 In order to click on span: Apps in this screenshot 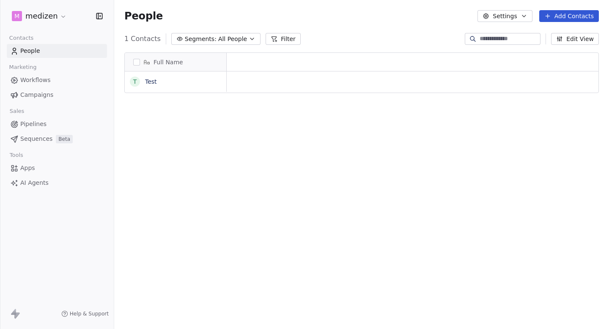, I will do `click(27, 168)`.